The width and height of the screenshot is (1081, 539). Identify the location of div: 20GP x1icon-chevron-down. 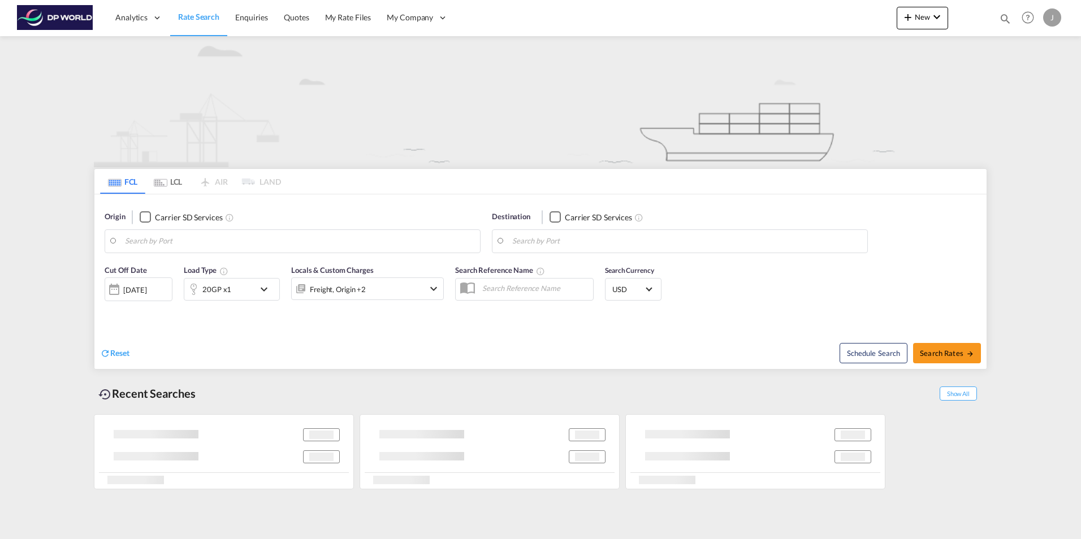
(232, 289).